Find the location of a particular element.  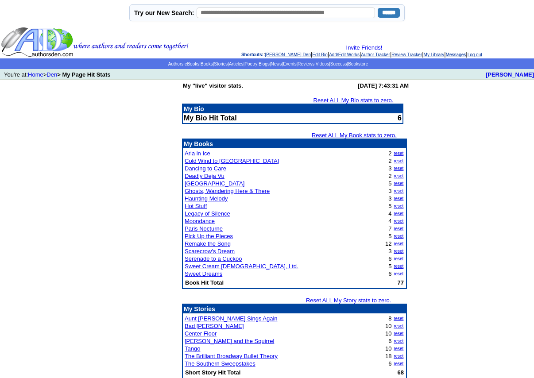

font: 18 is located at coordinates (388, 356).